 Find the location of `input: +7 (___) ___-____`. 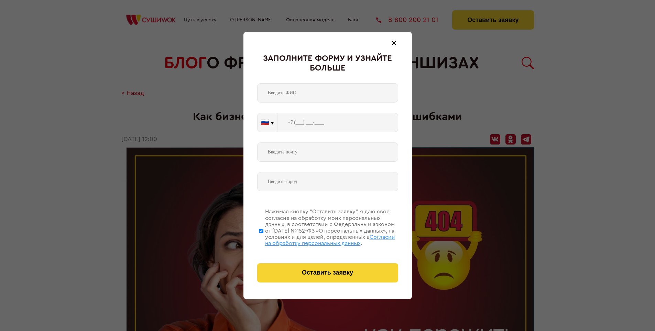

input: +7 (___) ___-____ is located at coordinates (338, 122).